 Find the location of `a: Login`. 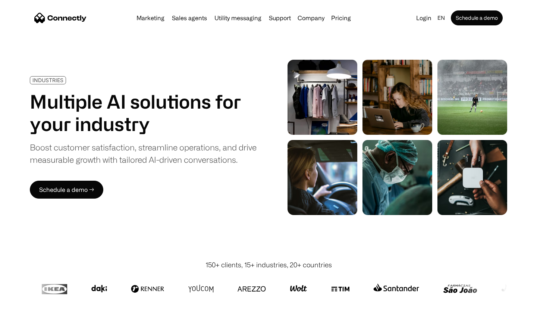

a: Login is located at coordinates (424, 18).